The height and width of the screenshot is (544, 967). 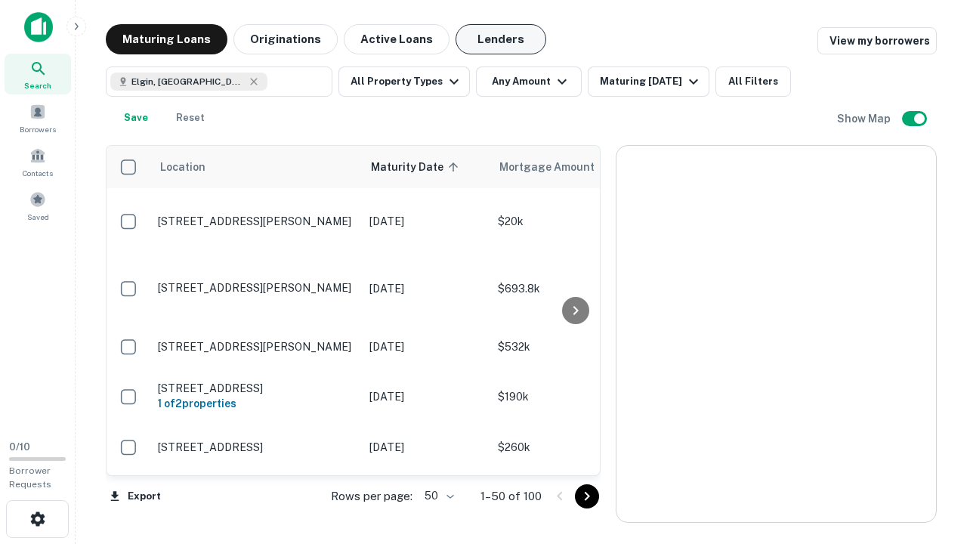 What do you see at coordinates (38, 129) in the screenshot?
I see `span: Borrowers` at bounding box center [38, 129].